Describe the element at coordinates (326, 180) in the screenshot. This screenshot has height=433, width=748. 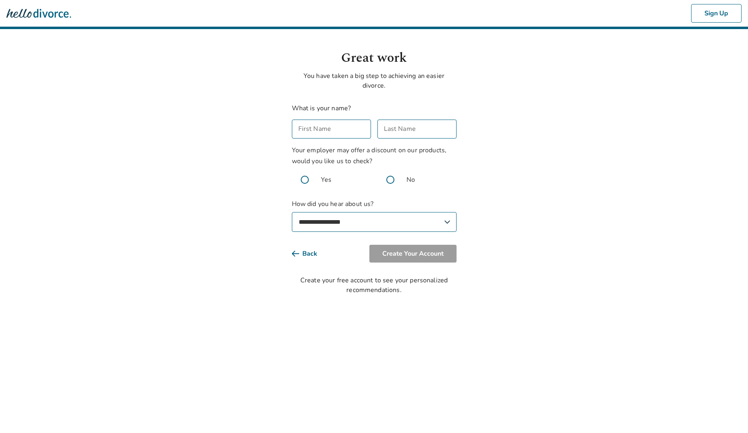
I see `span: Yes` at that location.